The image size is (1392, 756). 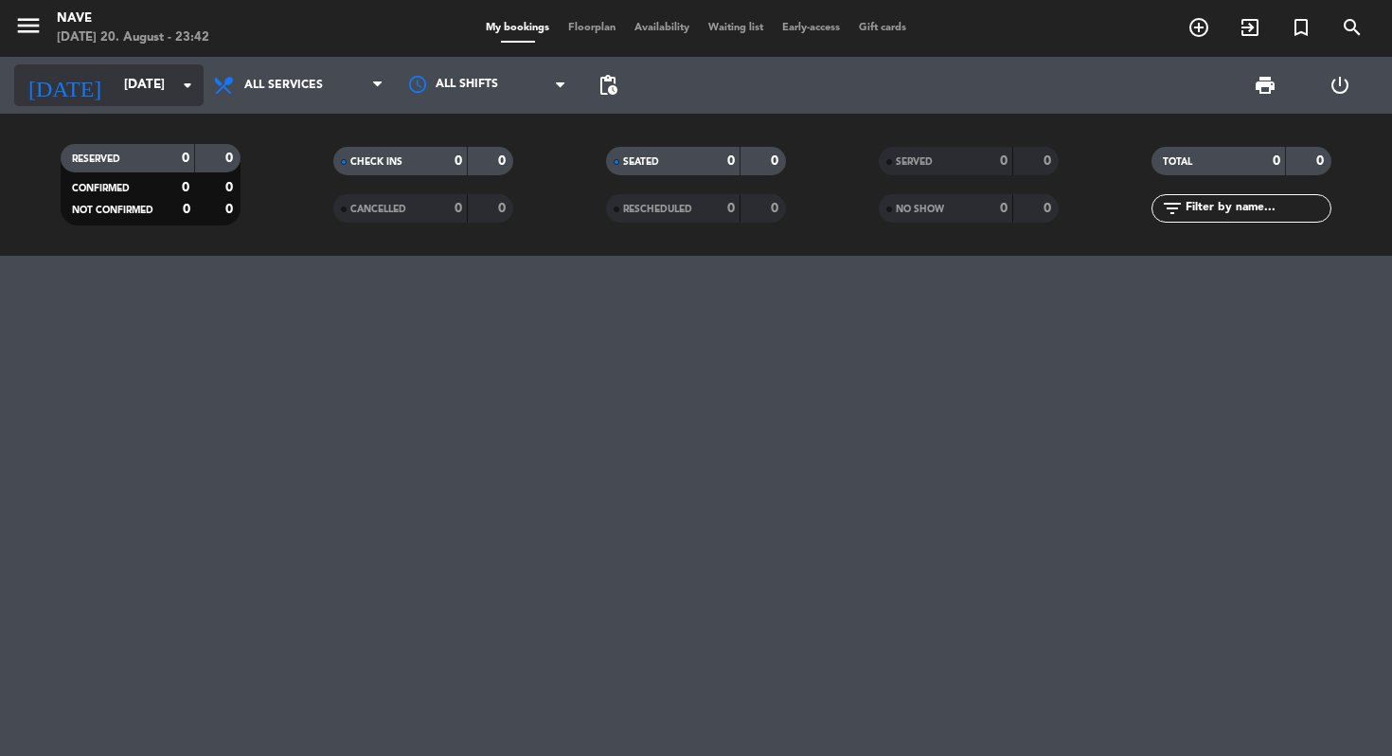 What do you see at coordinates (662, 27) in the screenshot?
I see `span: Availability` at bounding box center [662, 27].